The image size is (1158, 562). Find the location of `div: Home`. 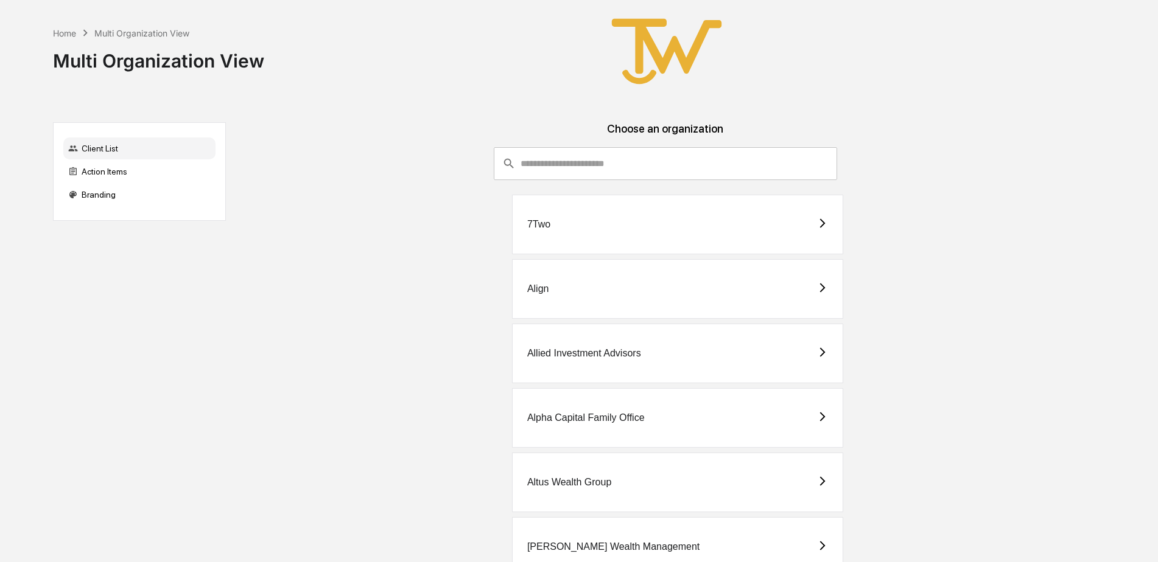

div: Home is located at coordinates (65, 33).